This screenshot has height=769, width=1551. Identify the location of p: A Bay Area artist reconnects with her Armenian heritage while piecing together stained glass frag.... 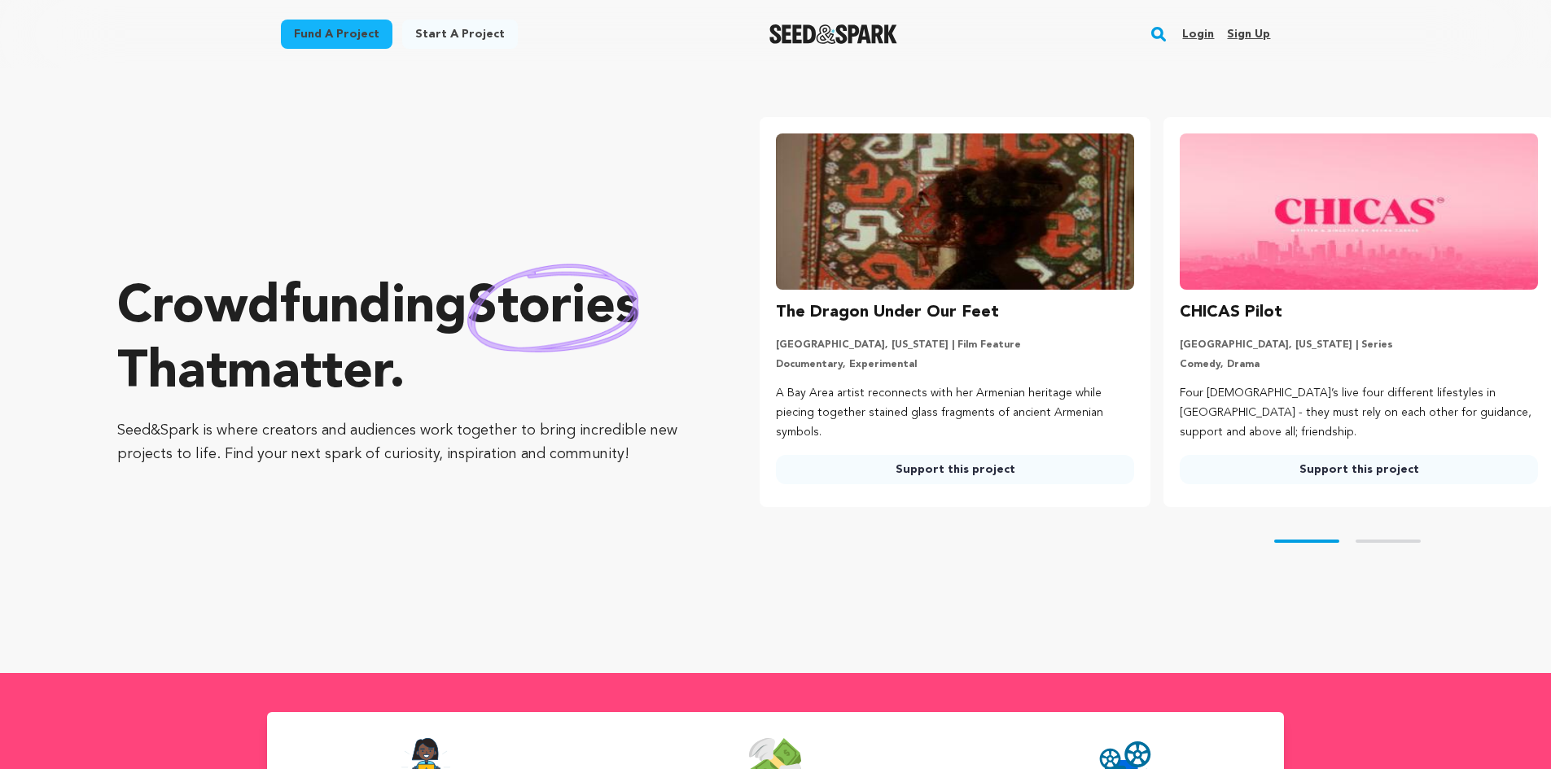
(955, 413).